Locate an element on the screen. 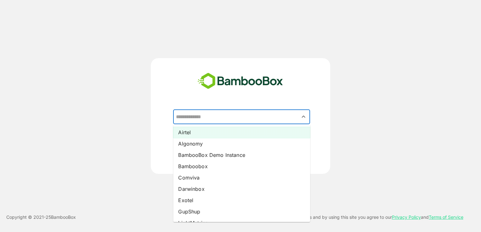 This screenshot has width=481, height=232. li: BambooBox Demo Instance is located at coordinates (241, 155).